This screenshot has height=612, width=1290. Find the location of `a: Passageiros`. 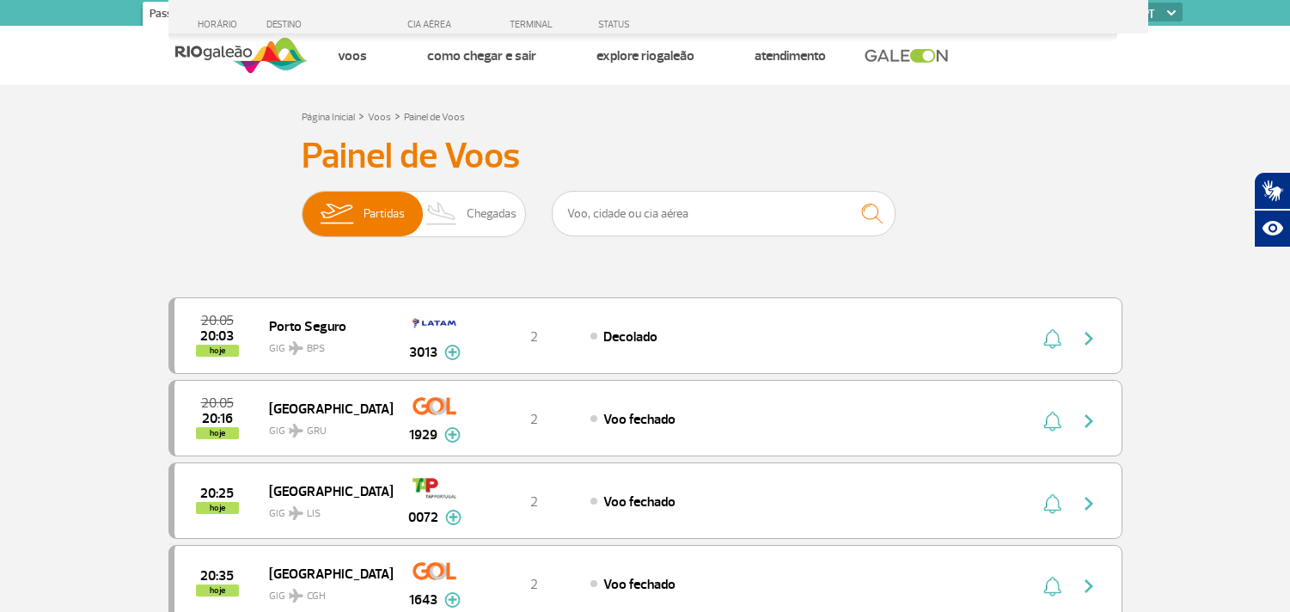

a: Passageiros is located at coordinates (178, 15).